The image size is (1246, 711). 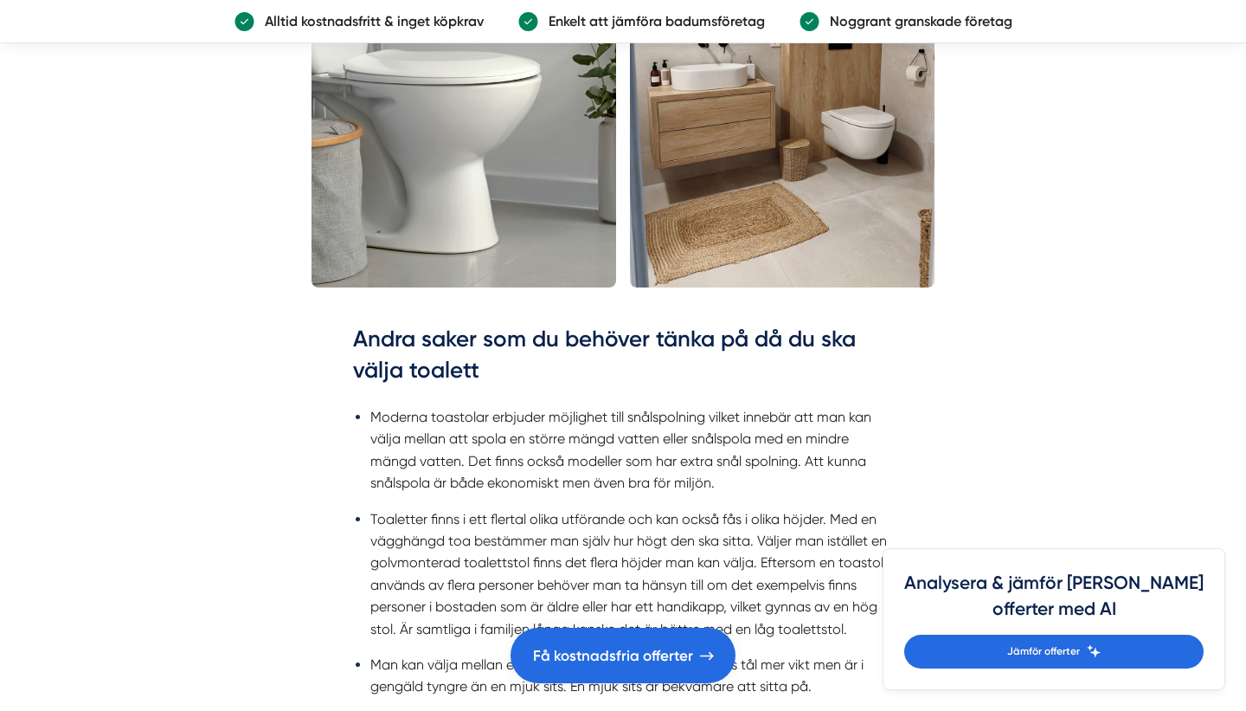 I want to click on p: Noggrant granskade företag, so click(x=916, y=21).